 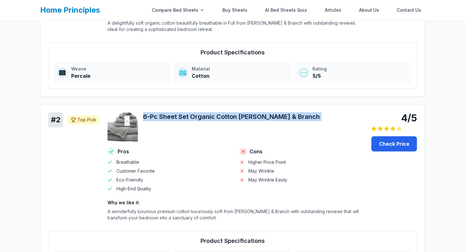 What do you see at coordinates (369, 10) in the screenshot?
I see `a: About Us` at bounding box center [369, 10].